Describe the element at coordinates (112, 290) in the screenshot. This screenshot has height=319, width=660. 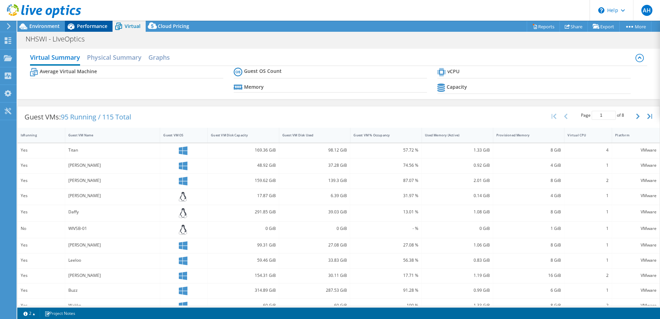
I see `div: Buzz` at that location.